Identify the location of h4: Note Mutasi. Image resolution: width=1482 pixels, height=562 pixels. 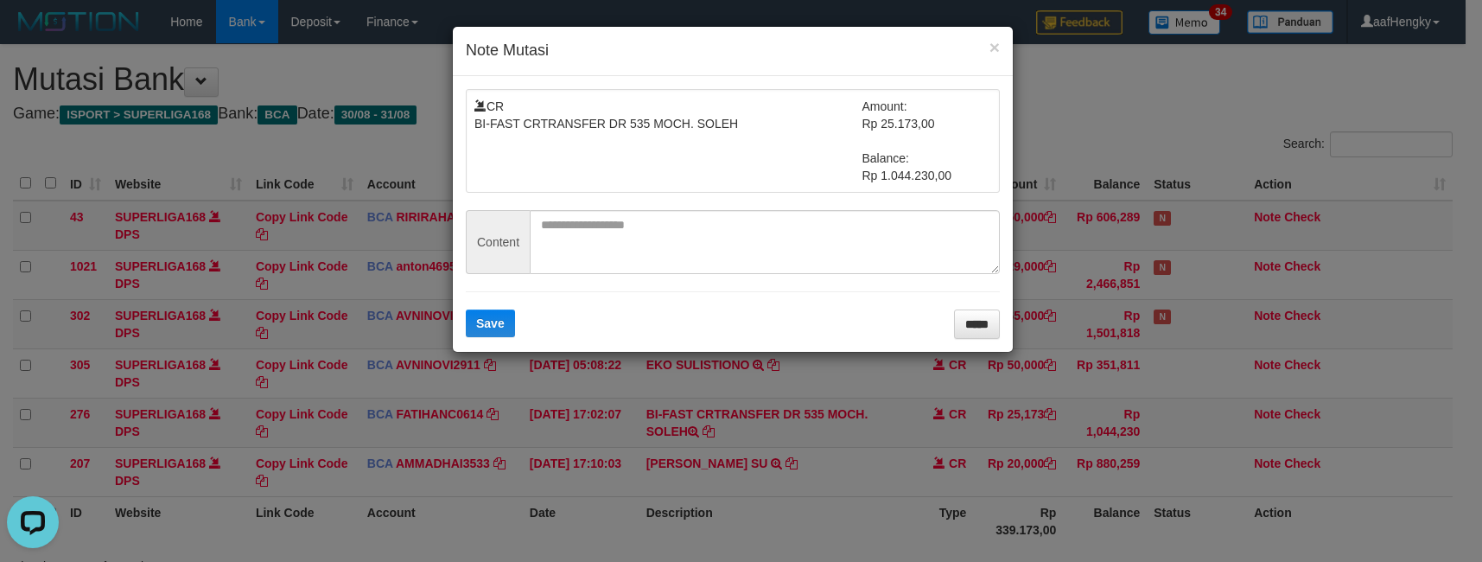
(733, 51).